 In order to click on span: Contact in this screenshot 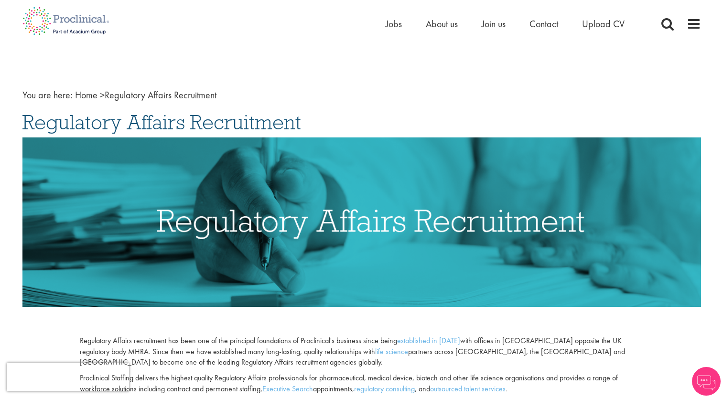, I will do `click(544, 24)`.